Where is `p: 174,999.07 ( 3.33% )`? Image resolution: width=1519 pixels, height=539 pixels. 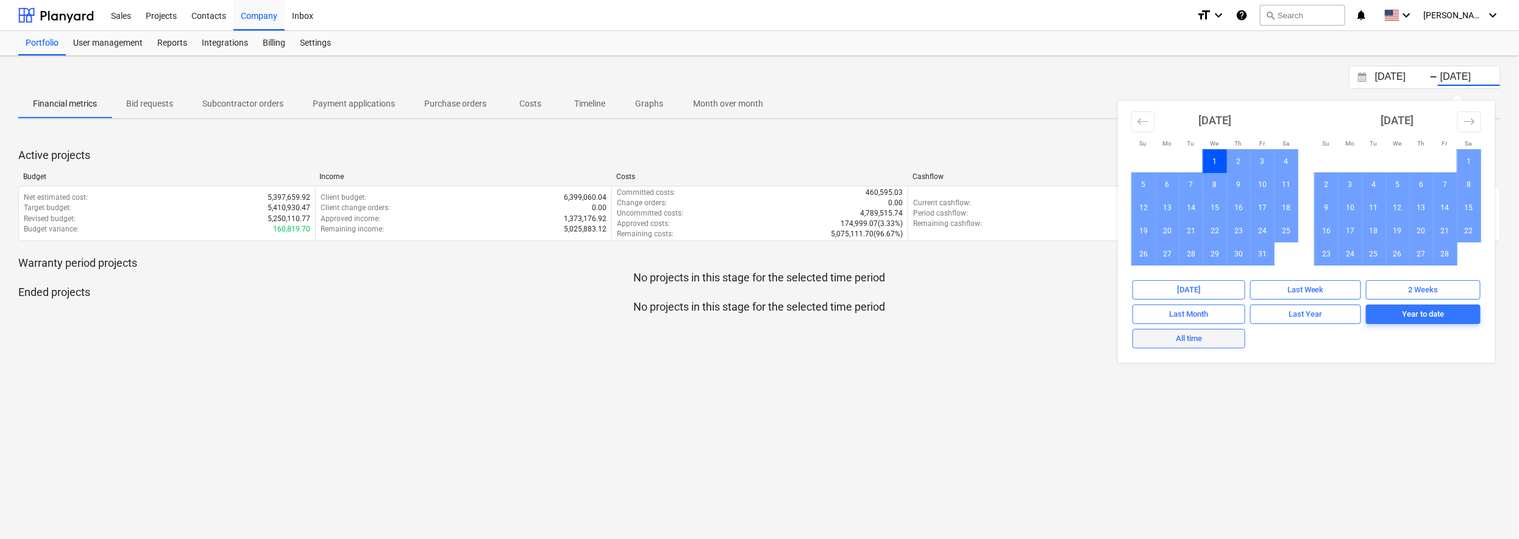 p: 174,999.07 ( 3.33% ) is located at coordinates (872, 224).